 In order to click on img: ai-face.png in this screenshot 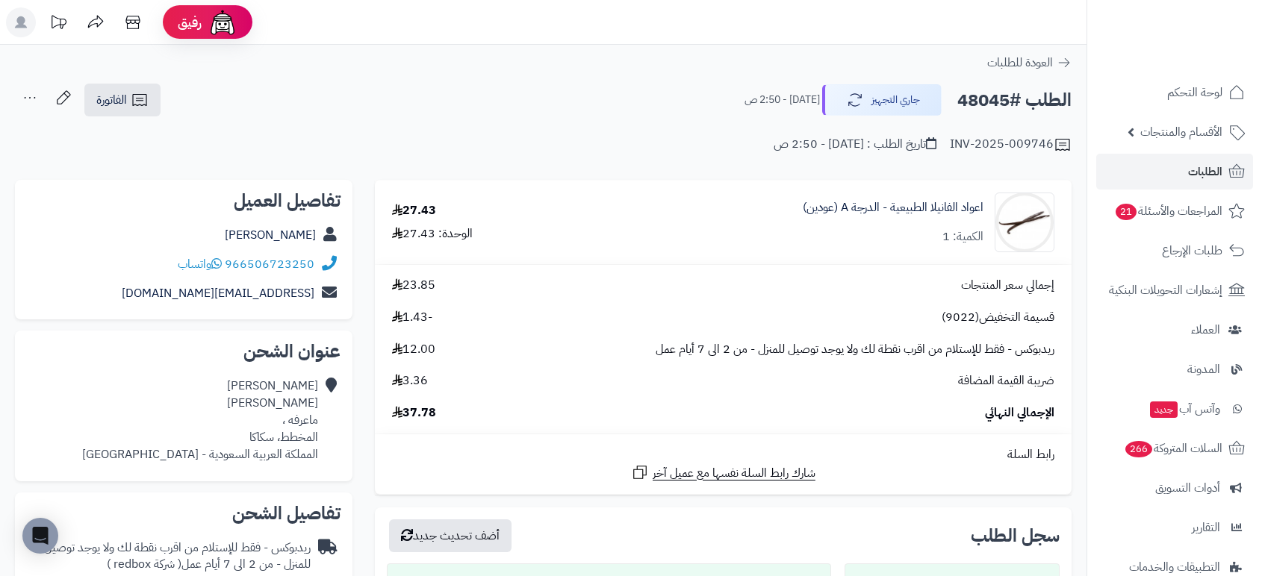, I will do `click(222, 22)`.